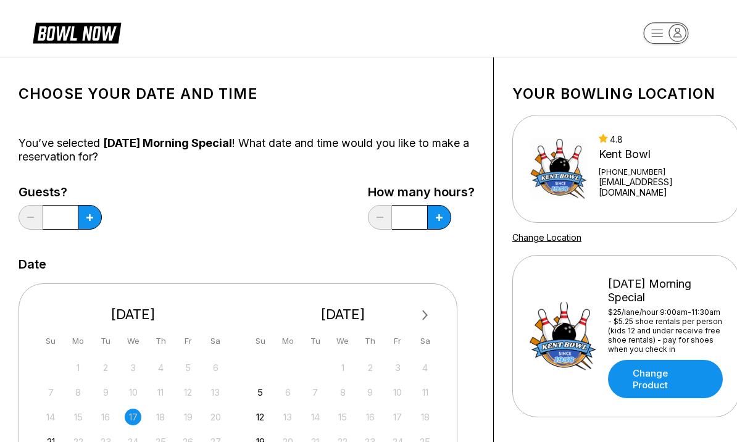 Image resolution: width=737 pixels, height=442 pixels. I want to click on div: Not available Monday, September 8th, 2025, so click(78, 392).